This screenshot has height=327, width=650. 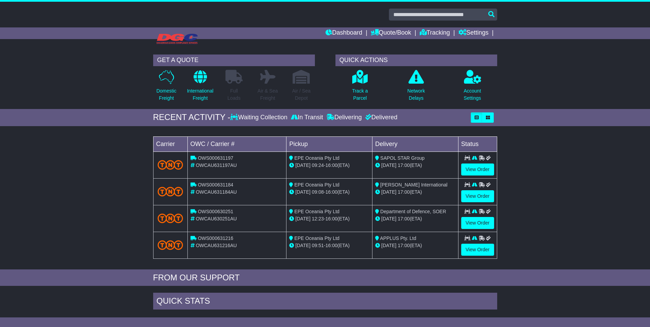 I want to click on a: Tracking, so click(x=435, y=33).